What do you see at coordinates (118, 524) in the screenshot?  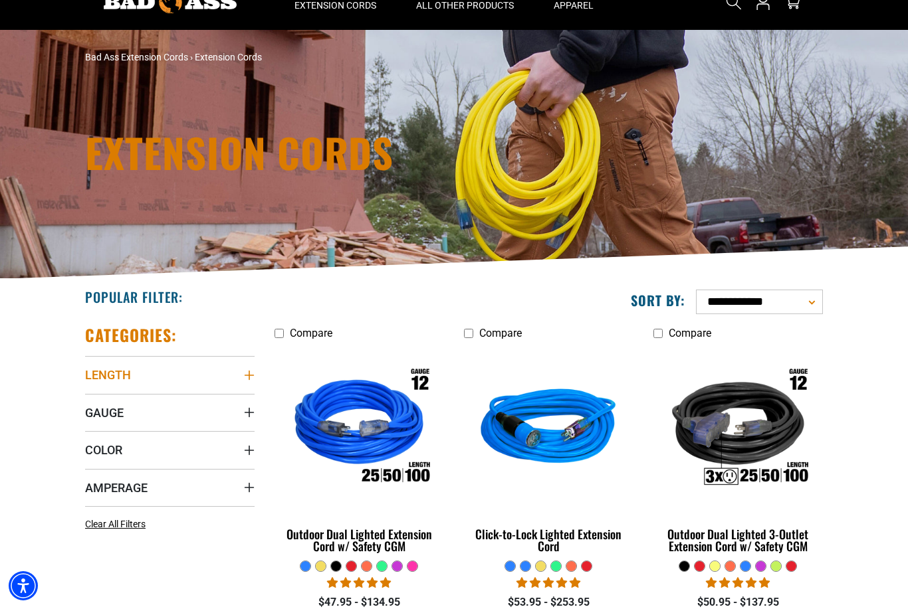 I see `a: Clear All Filters` at bounding box center [118, 524].